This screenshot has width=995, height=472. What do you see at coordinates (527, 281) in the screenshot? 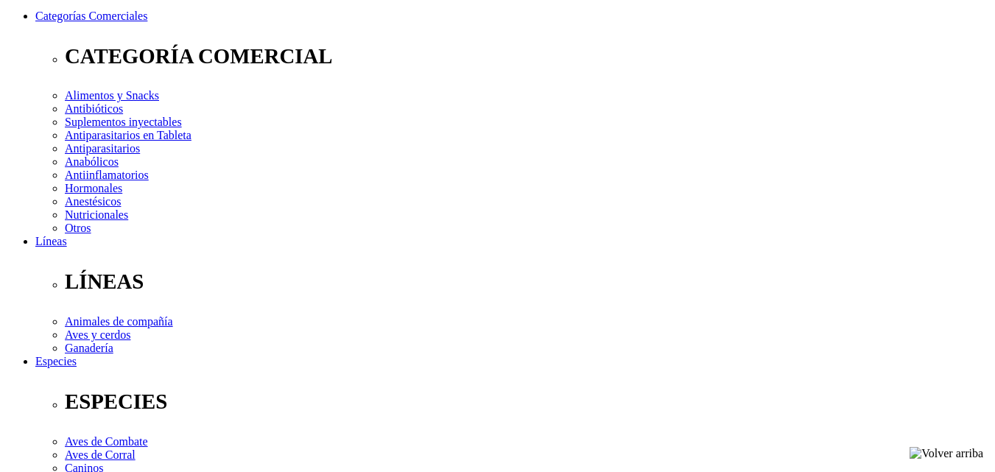
I see `p: LÍNEAS` at bounding box center [527, 281].